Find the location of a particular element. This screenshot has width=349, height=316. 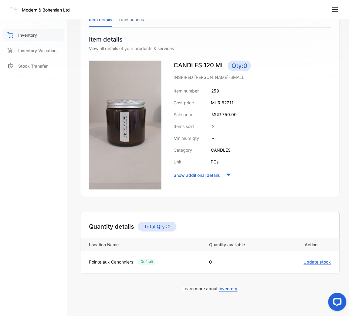

p: CANDLES is located at coordinates (221, 150).